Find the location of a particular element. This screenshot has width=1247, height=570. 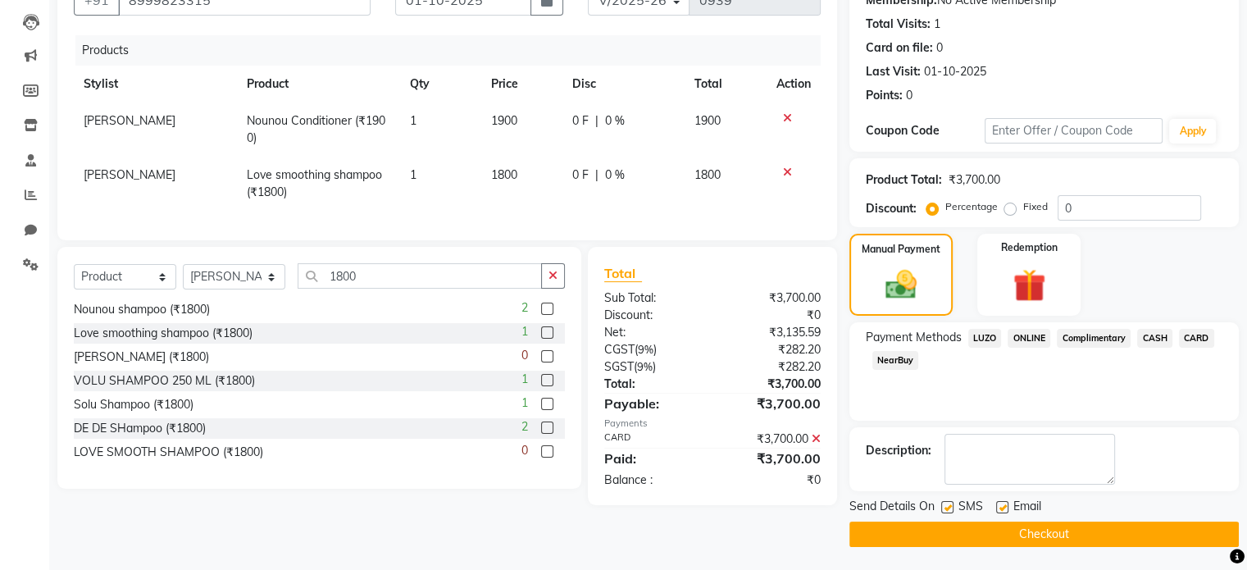

th: Price is located at coordinates (522, 84).